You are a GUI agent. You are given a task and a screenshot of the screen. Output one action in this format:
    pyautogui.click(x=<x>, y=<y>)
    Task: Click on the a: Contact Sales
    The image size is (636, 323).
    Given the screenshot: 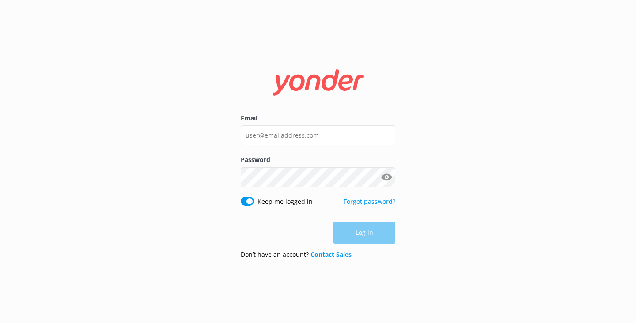 What is the action you would take?
    pyautogui.click(x=331, y=254)
    